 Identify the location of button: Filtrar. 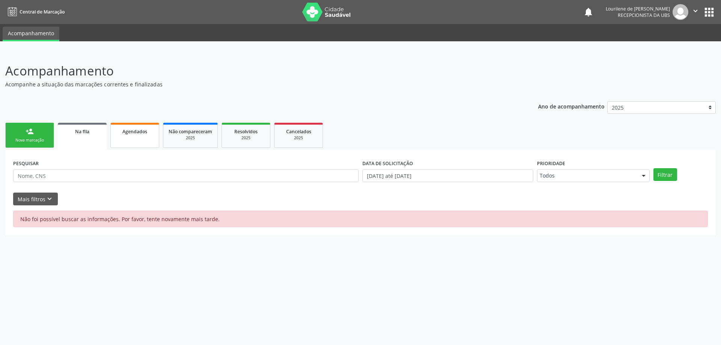
(665, 175).